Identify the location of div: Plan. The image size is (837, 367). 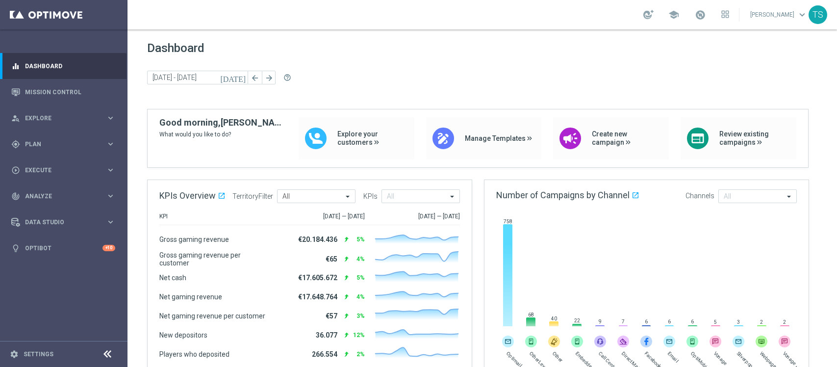
(58, 144).